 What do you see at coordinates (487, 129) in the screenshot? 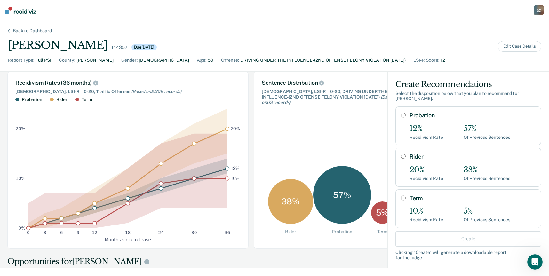
I see `div: 57%` at bounding box center [487, 129].